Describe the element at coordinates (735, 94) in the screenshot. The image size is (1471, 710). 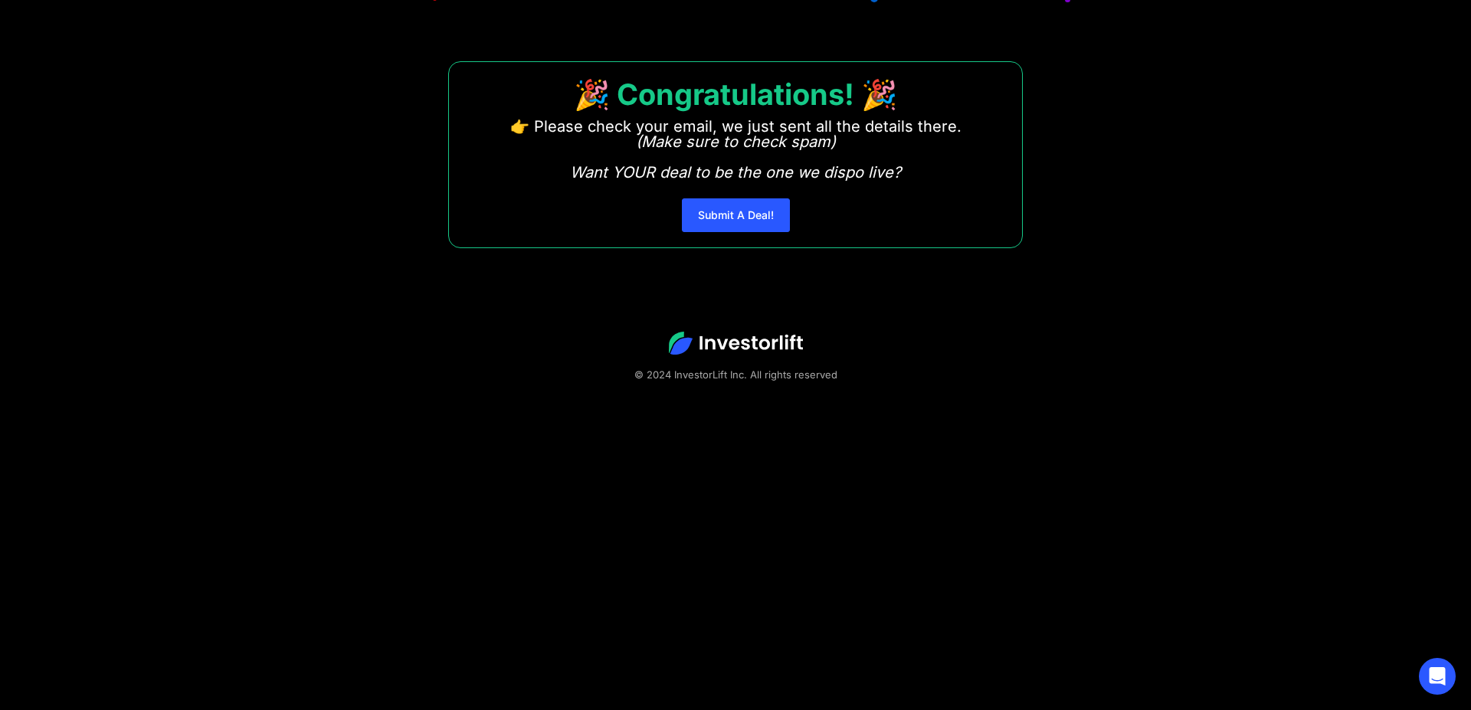
I see `strong: 🎉 Congratulations! 🎉` at that location.